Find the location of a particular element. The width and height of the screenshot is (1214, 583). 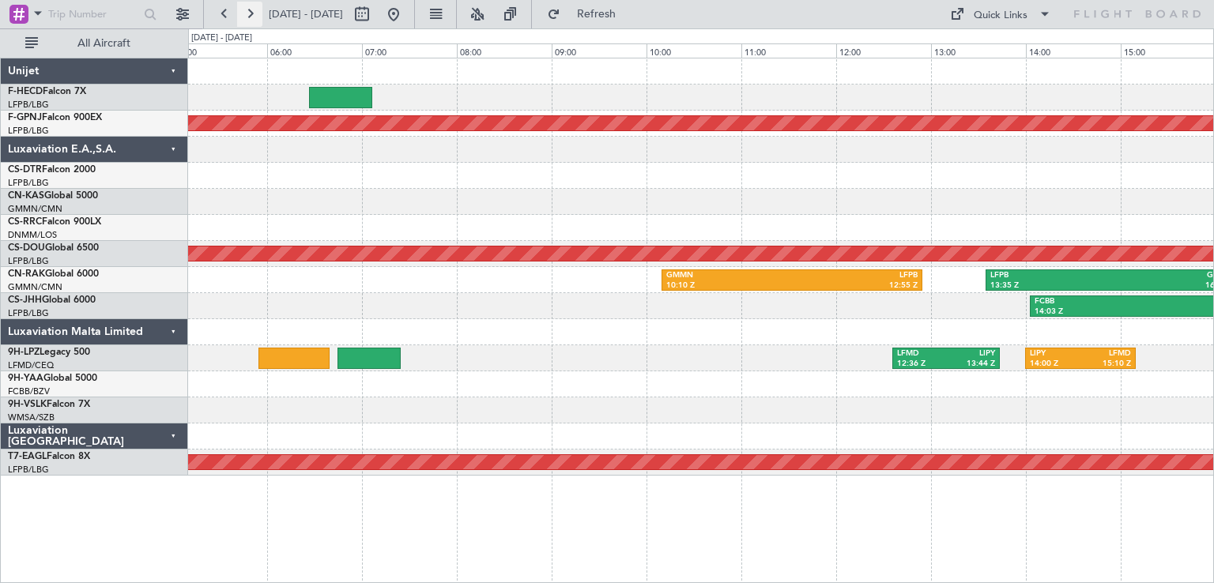

div: Quick Links is located at coordinates (1000, 16).